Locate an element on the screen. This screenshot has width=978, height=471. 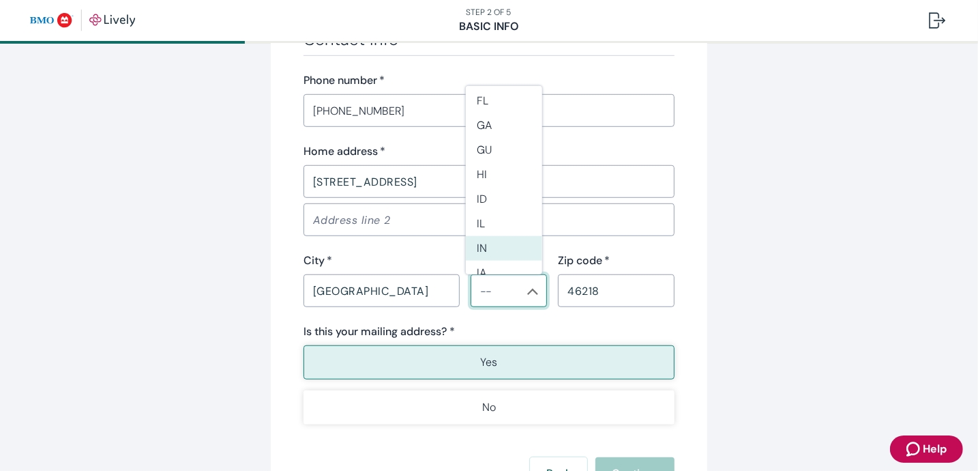
label: Zip code is located at coordinates (584, 261).